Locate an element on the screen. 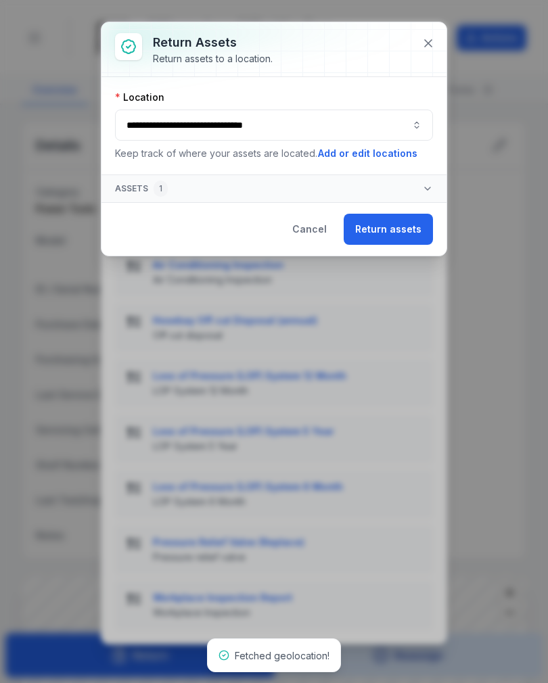  button: Assets1 is located at coordinates (274, 189).